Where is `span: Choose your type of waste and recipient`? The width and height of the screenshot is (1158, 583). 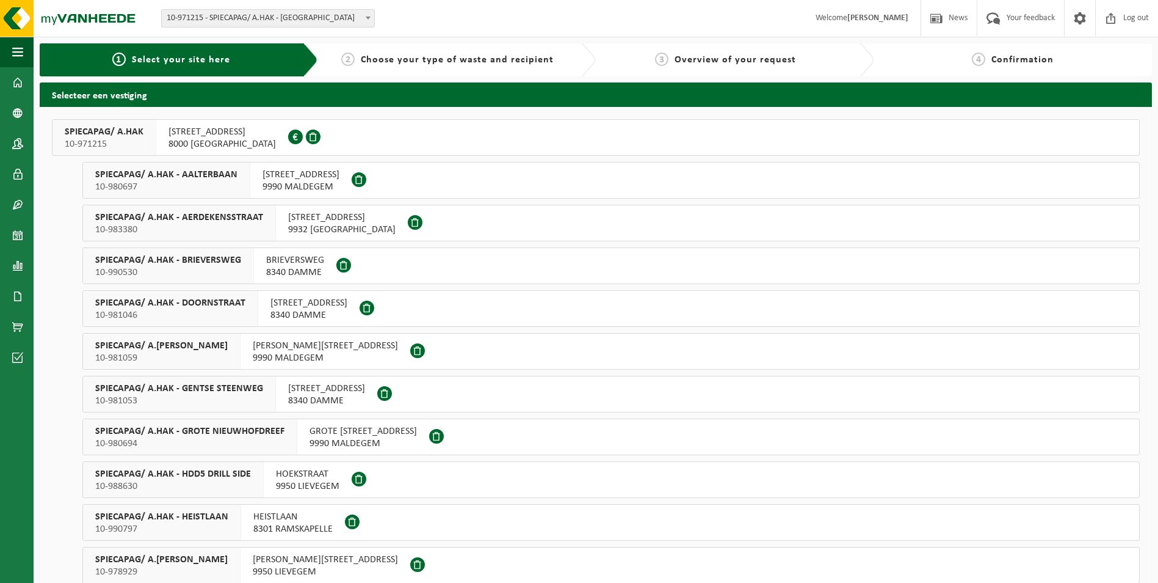
span: Choose your type of waste and recipient is located at coordinates (457, 60).